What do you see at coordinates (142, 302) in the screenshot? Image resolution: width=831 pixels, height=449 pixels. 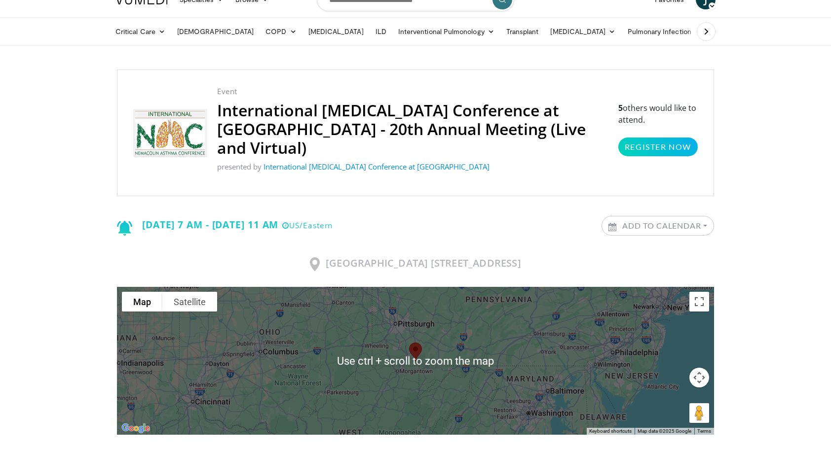 I see `button: Show street map` at bounding box center [142, 302].